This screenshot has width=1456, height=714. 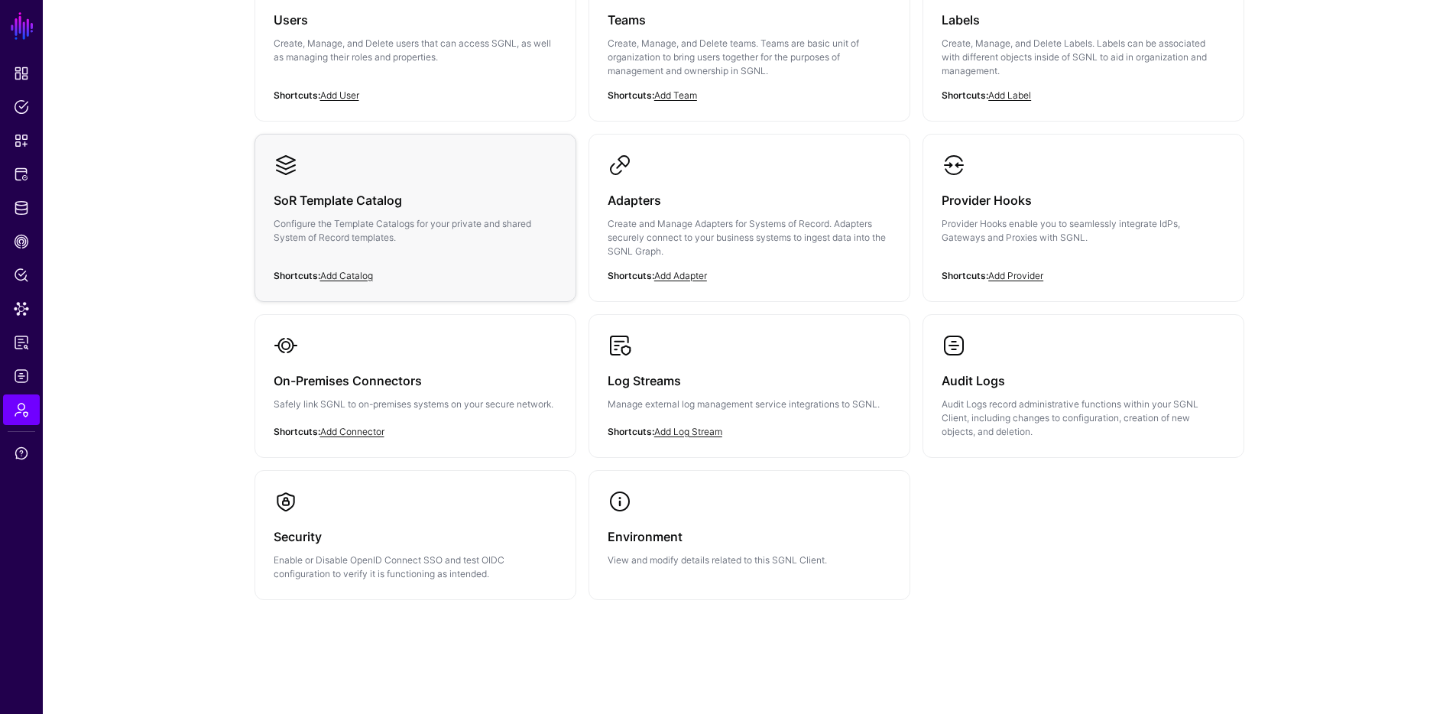 What do you see at coordinates (21, 241) in the screenshot?
I see `span: CAEP Hub` at bounding box center [21, 241].